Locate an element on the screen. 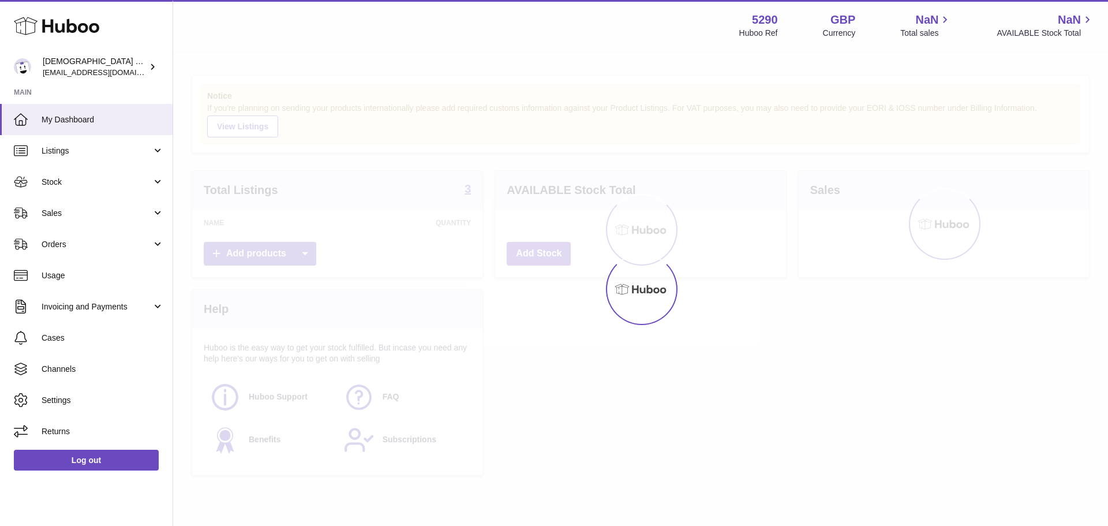 This screenshot has width=1108, height=526. span: Orders is located at coordinates (96, 244).